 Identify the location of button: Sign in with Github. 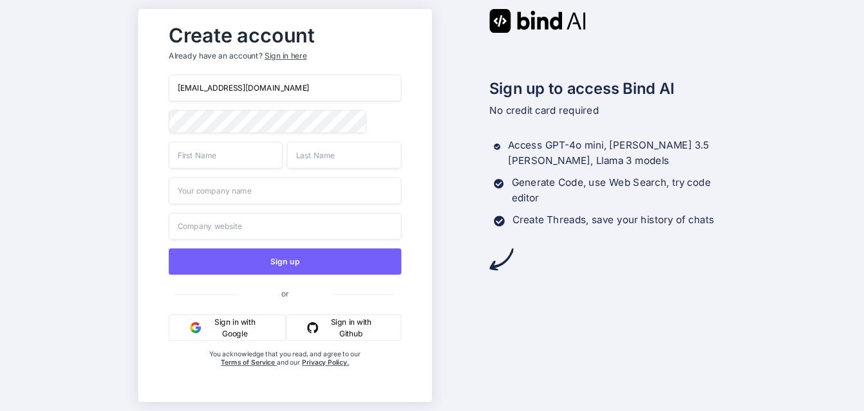
(343, 328).